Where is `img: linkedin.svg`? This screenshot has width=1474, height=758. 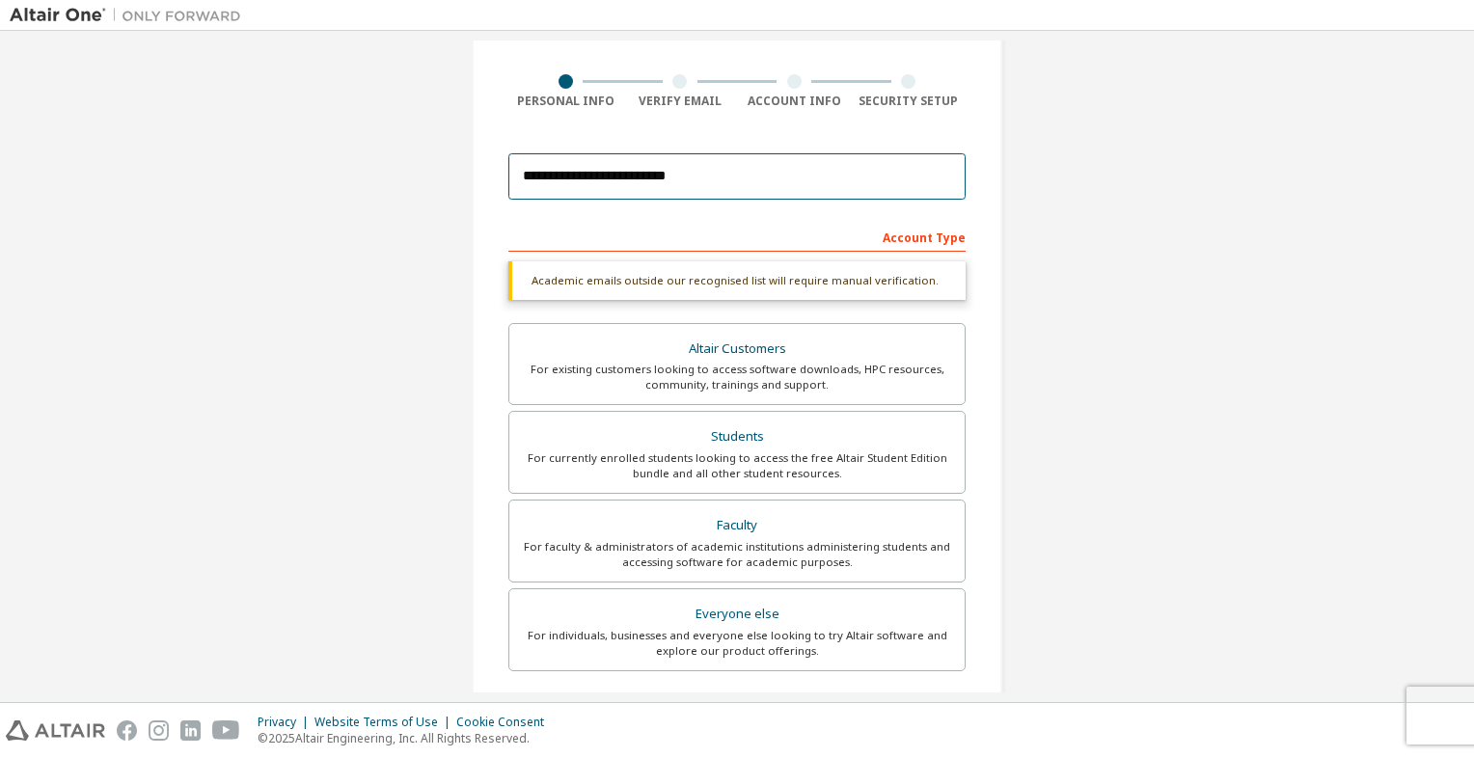 img: linkedin.svg is located at coordinates (190, 730).